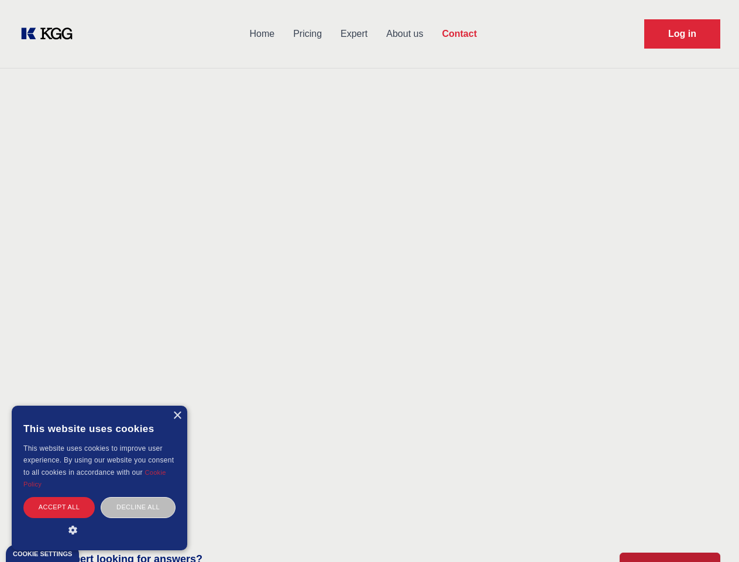 Image resolution: width=739 pixels, height=562 pixels. What do you see at coordinates (354, 34) in the screenshot?
I see `a: Expert` at bounding box center [354, 34].